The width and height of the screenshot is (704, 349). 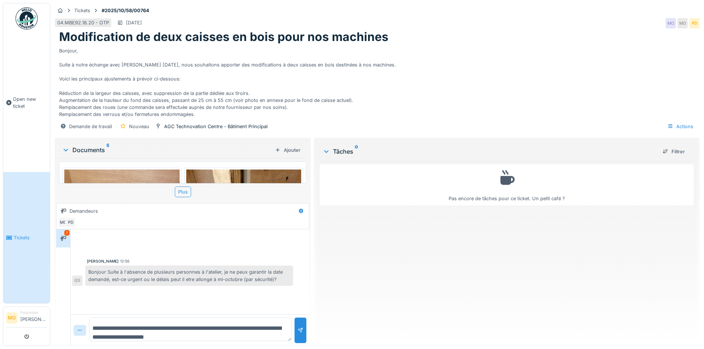 What do you see at coordinates (189, 276) in the screenshot?
I see `div: Bonjour Suite à l'absence de plusieurs personnes à l'atelier, je ne peux garantir la date demandé...` at bounding box center [189, 276].